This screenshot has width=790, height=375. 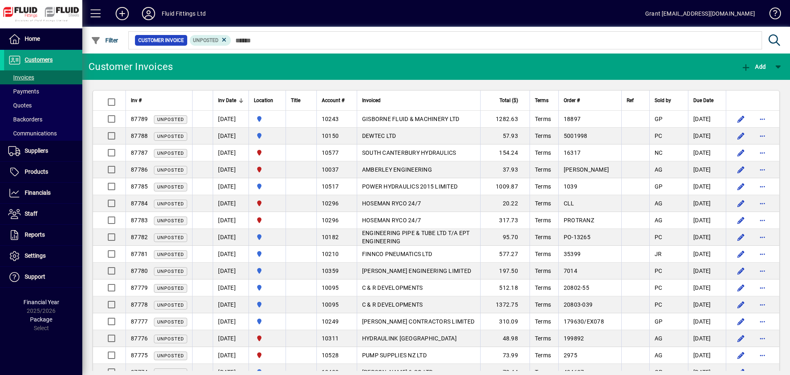 I want to click on span: Quotes, so click(x=20, y=105).